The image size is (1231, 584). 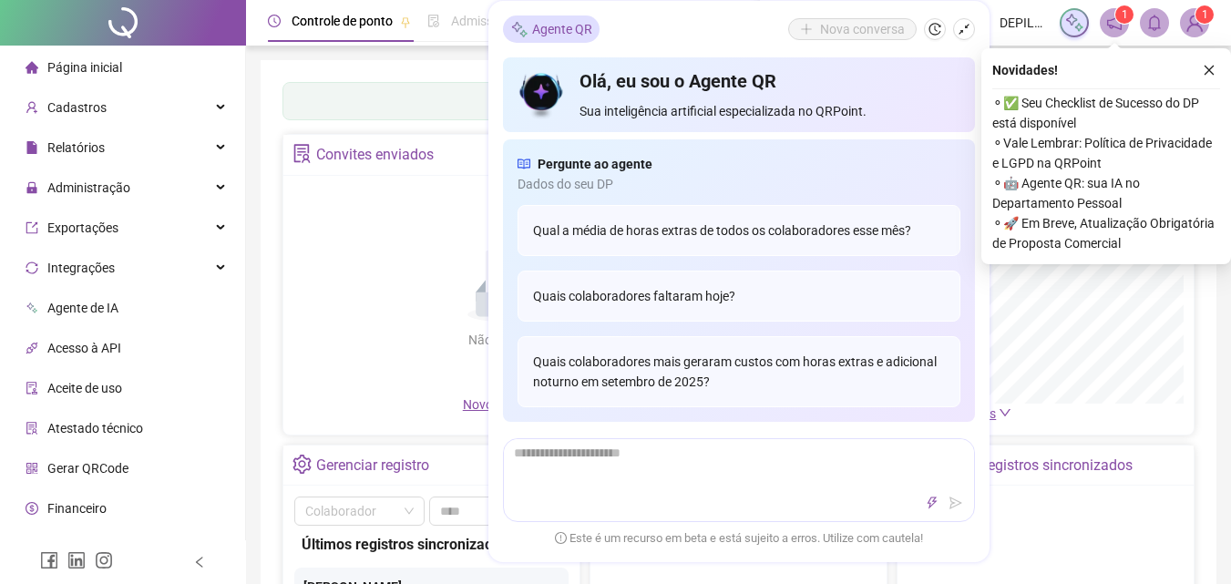 I want to click on span: sync, so click(x=32, y=268).